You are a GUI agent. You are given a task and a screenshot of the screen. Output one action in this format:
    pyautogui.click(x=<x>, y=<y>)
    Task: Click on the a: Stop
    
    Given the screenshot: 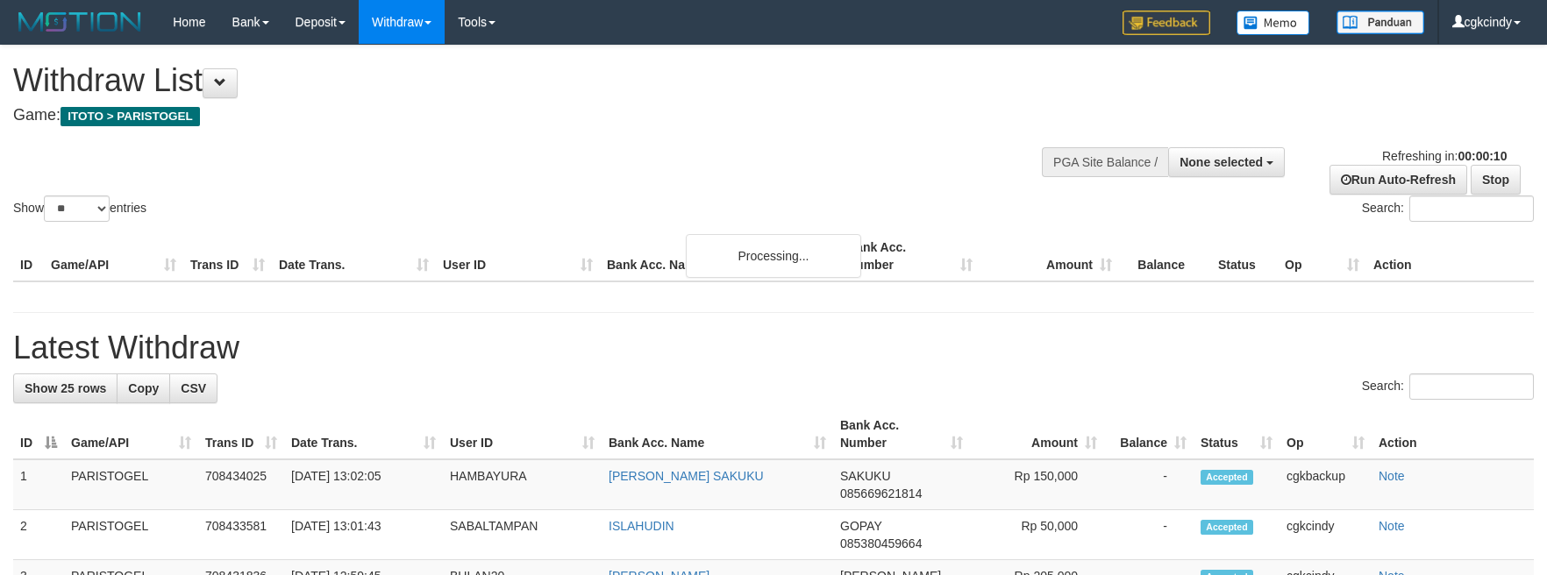 What is the action you would take?
    pyautogui.click(x=1496, y=180)
    